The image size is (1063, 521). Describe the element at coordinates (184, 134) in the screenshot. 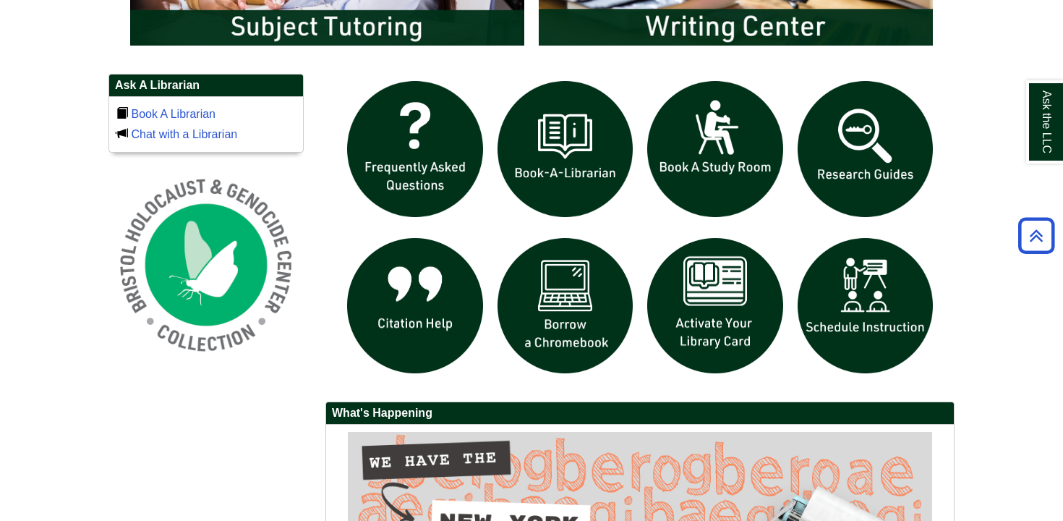

I see `a: Chat with a Librarian` at that location.